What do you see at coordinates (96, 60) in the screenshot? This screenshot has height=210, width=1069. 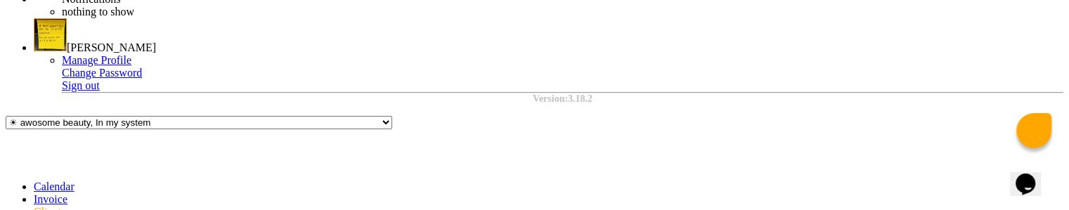 I see `a: Manage Profile` at bounding box center [96, 60].